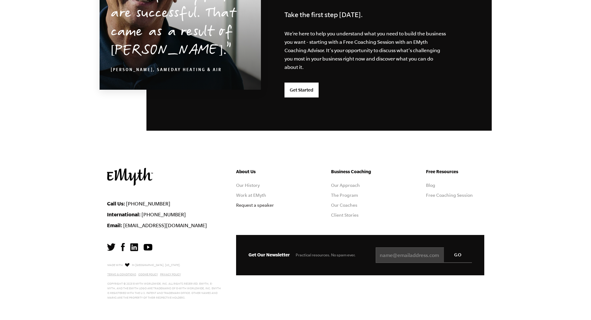 This screenshot has height=320, width=591. Describe the element at coordinates (430, 185) in the screenshot. I see `a: Blog` at that location.